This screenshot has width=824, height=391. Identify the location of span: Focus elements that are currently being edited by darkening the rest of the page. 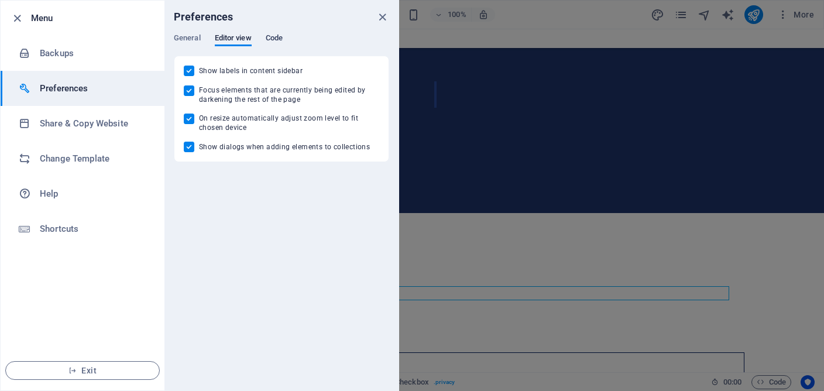
(289, 95).